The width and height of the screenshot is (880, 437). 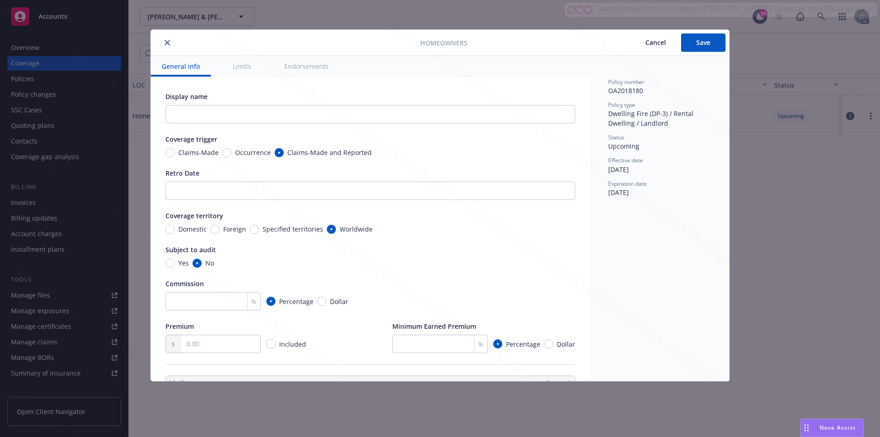 What do you see at coordinates (293, 344) in the screenshot?
I see `span: Included` at bounding box center [293, 344].